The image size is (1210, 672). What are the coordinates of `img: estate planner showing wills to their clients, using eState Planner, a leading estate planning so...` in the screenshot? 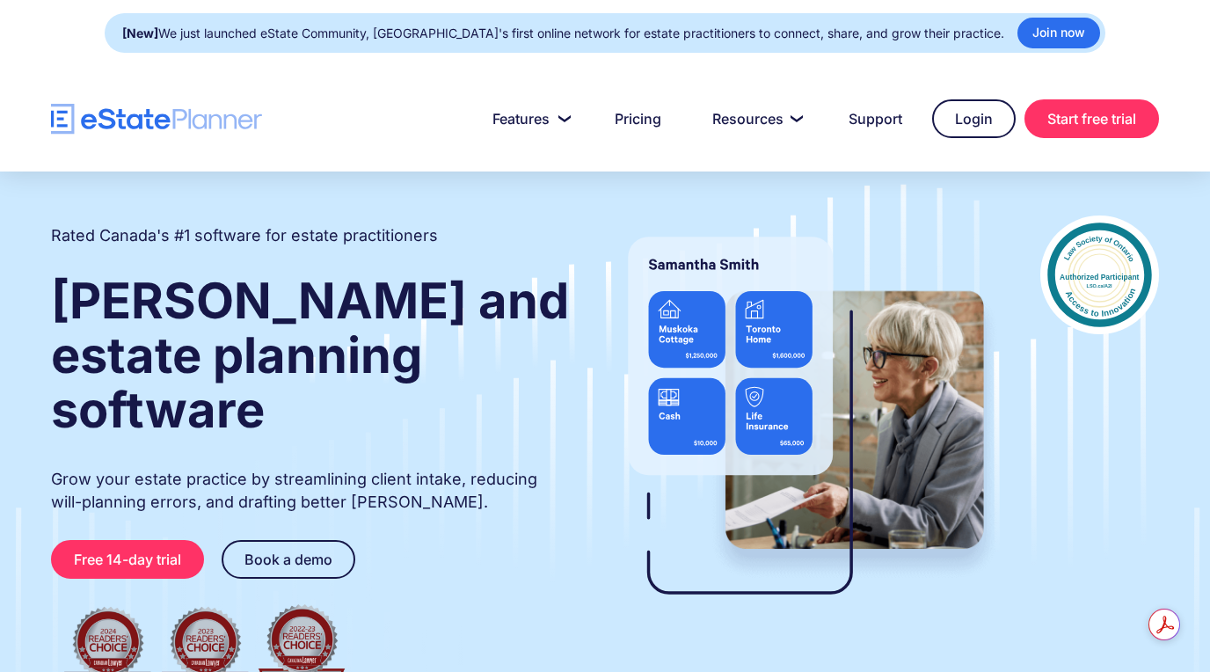 It's located at (806, 422).